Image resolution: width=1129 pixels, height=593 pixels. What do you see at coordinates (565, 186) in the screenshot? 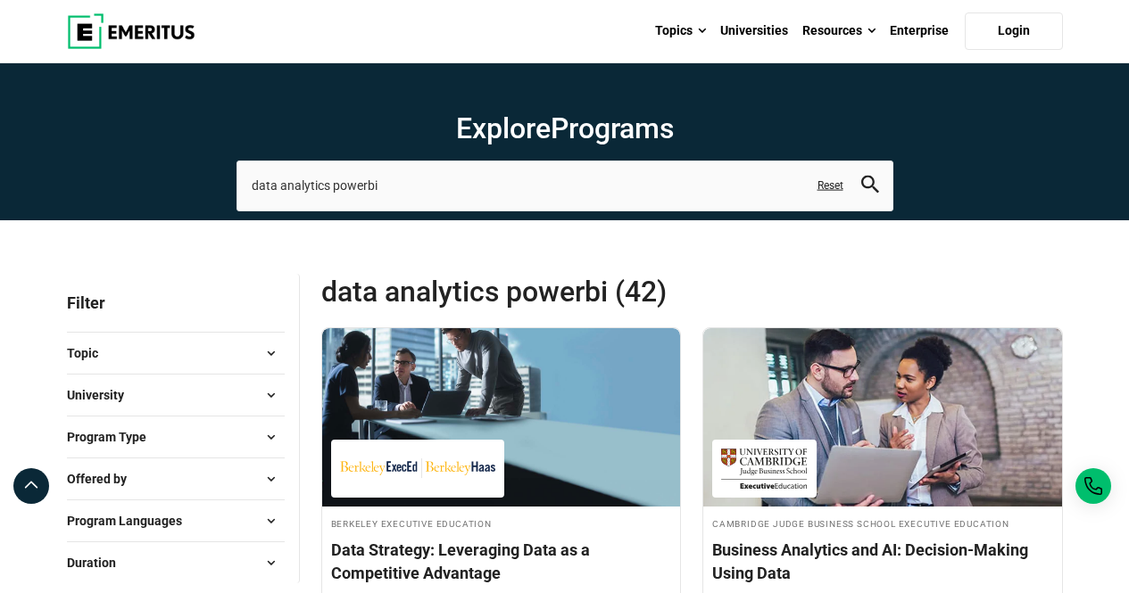
I see `input: search-page` at bounding box center [565, 186].